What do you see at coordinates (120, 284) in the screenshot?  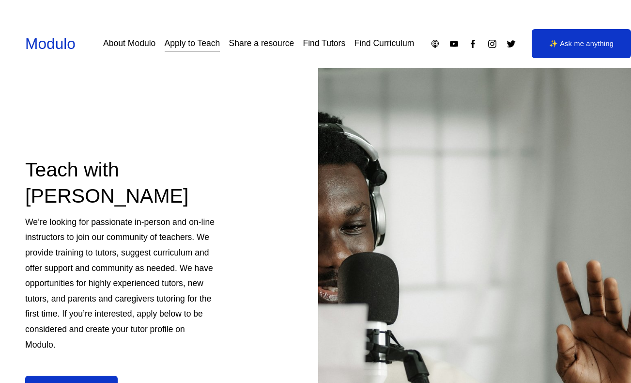 I see `p: We’re looking for passionate in-person and on-line instructors to join our community of teachers....` at bounding box center [120, 284].